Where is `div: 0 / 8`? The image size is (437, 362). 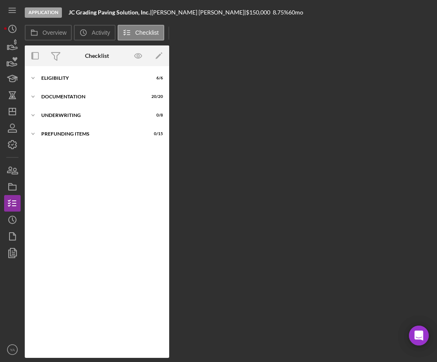 div: 0 / 8 is located at coordinates (156, 115).